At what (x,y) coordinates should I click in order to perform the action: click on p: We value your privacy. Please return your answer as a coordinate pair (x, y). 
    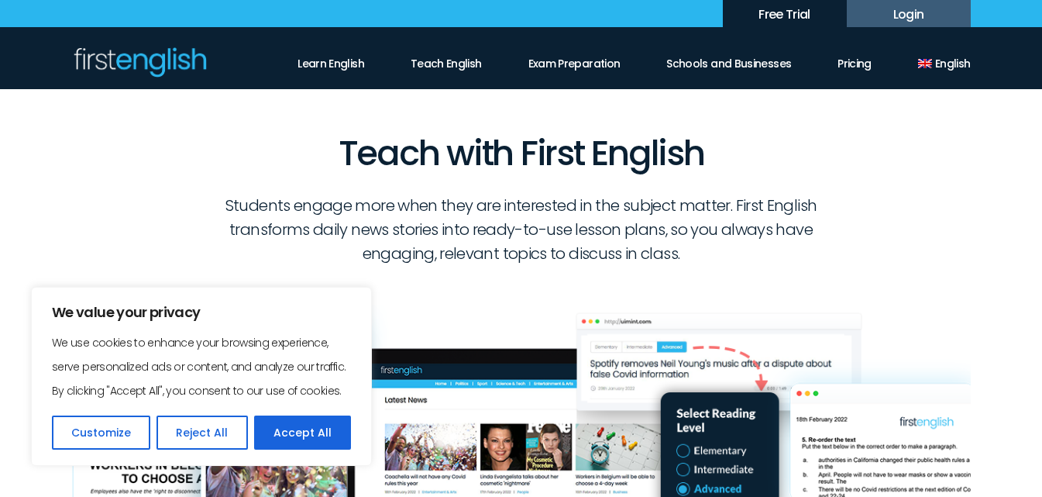
    Looking at the image, I should click on (201, 312).